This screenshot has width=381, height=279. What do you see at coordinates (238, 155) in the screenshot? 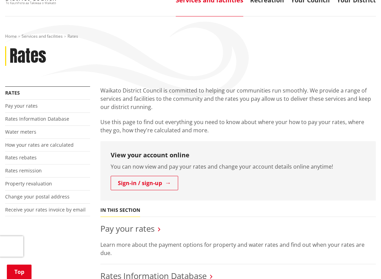
I see `h3: View your account online` at bounding box center [238, 155].